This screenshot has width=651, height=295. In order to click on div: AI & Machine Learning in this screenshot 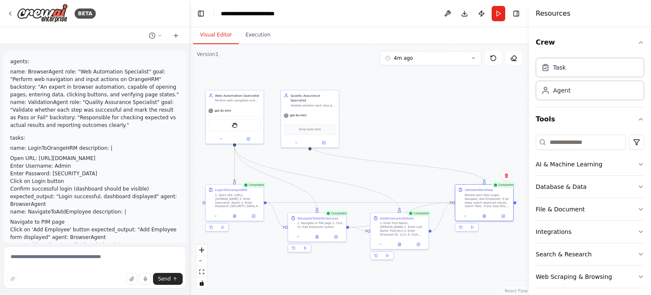, I will do `click(569, 164)`.